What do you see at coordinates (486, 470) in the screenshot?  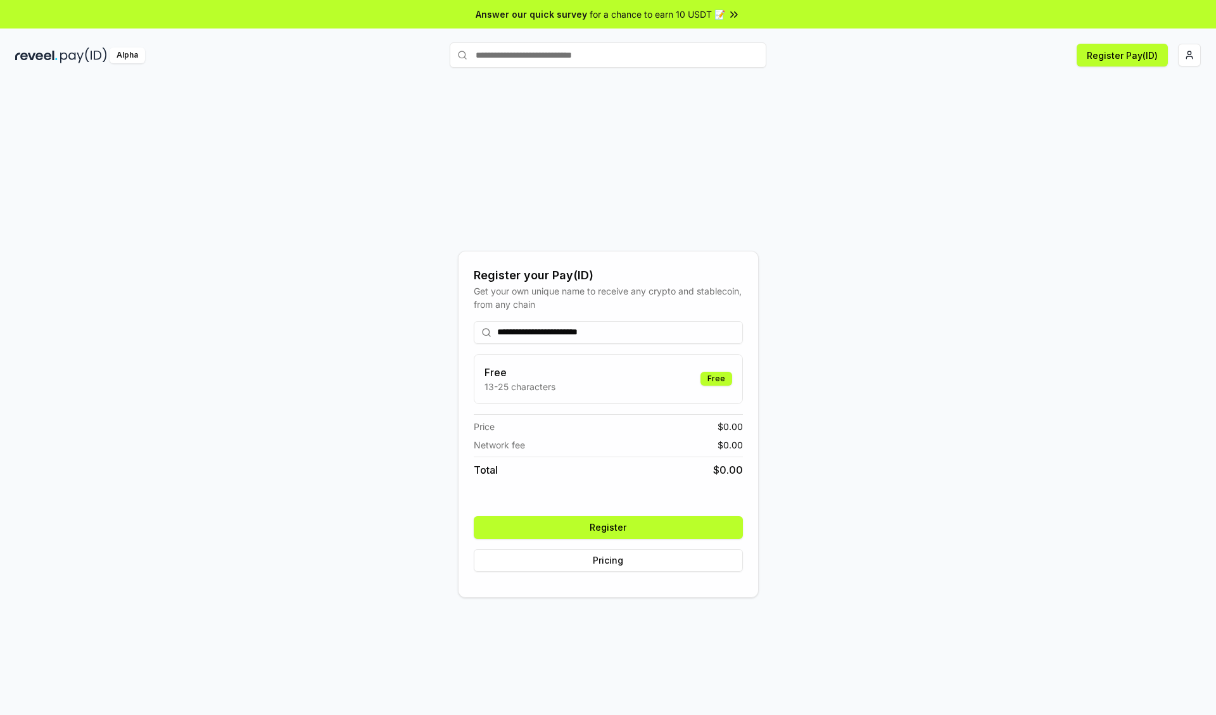 I see `span: Total` at bounding box center [486, 470].